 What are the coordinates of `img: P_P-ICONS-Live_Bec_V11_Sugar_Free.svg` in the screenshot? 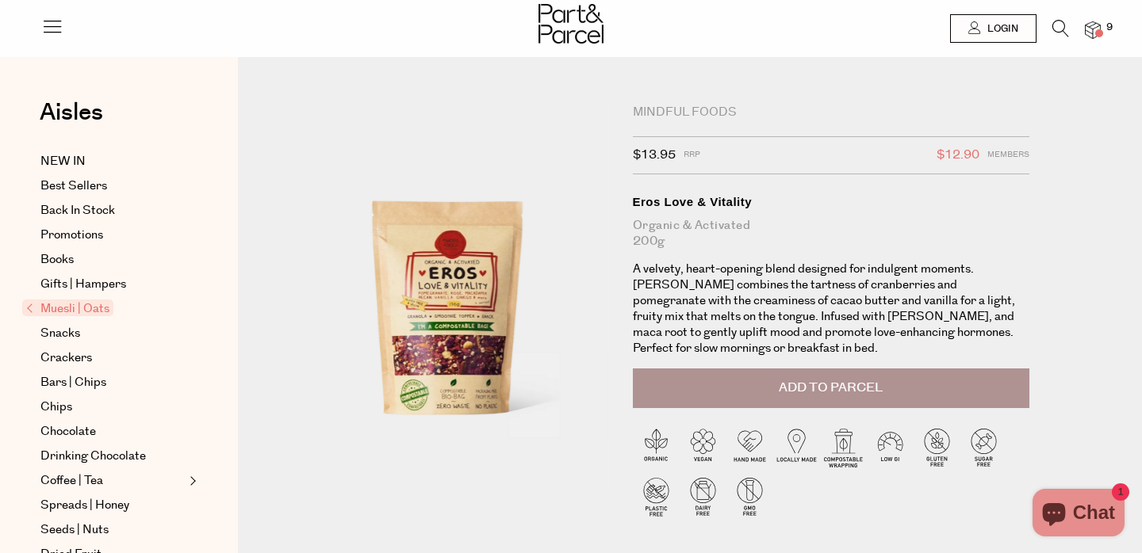 It's located at (983, 447).